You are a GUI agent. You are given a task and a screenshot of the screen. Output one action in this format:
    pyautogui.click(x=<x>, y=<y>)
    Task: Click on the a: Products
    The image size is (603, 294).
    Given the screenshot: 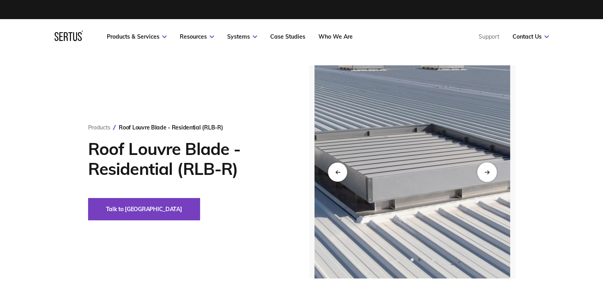 What is the action you would take?
    pyautogui.click(x=99, y=128)
    